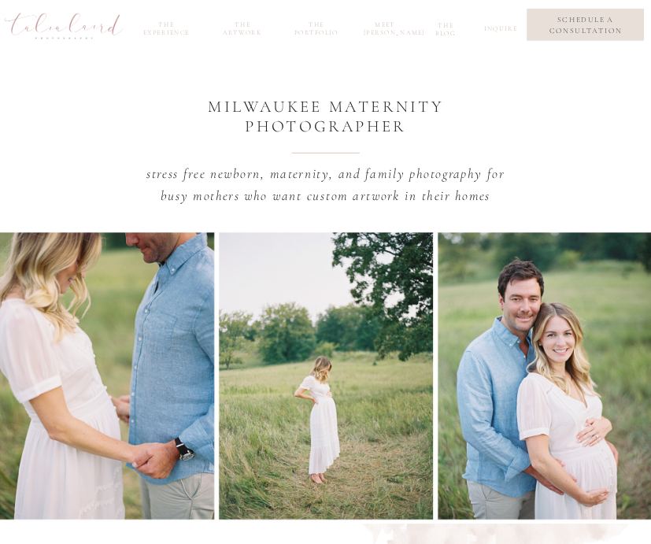 Image resolution: width=651 pixels, height=544 pixels. Describe the element at coordinates (242, 28) in the screenshot. I see `nav: the Artwork` at that location.